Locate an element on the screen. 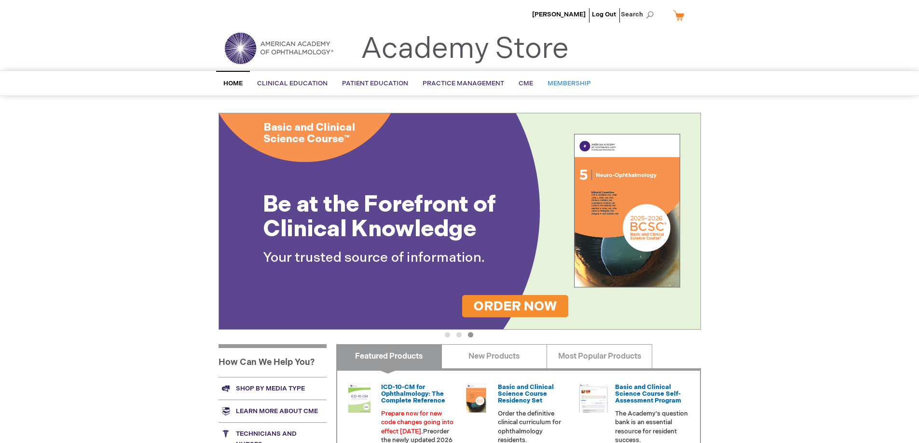  h1: How Can We Help You? is located at coordinates (272, 361).